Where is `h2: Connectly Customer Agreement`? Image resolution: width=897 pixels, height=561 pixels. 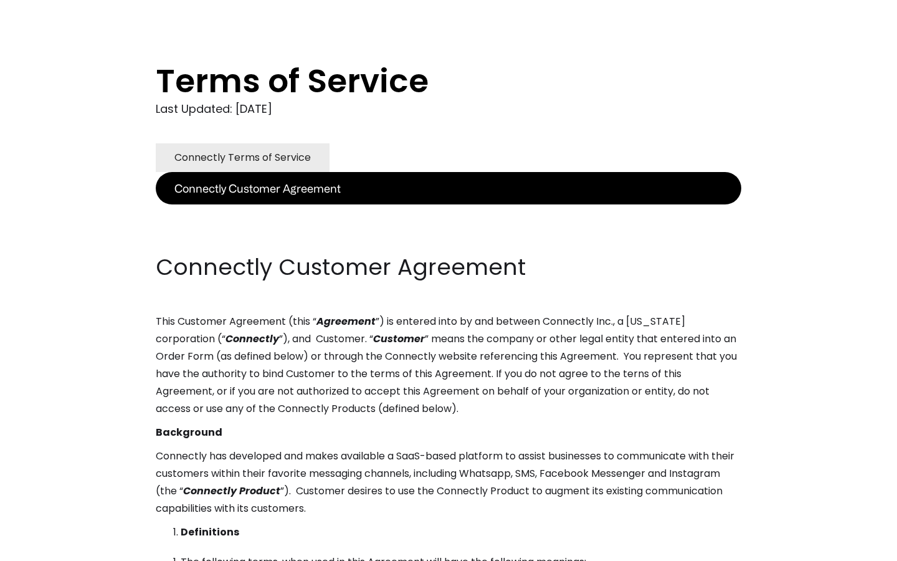
h2: Connectly Customer Agreement is located at coordinates (448, 267).